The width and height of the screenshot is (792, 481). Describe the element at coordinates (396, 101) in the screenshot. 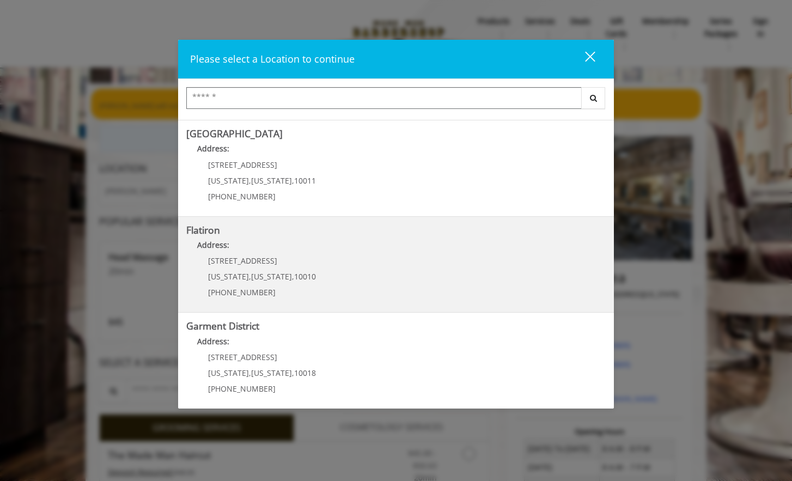

I see `div: Center Select` at that location.